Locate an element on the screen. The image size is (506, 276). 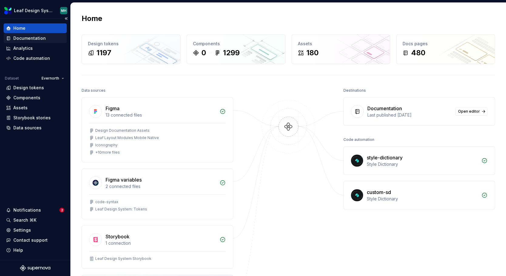
div: 13 connected files is located at coordinates (161, 115).